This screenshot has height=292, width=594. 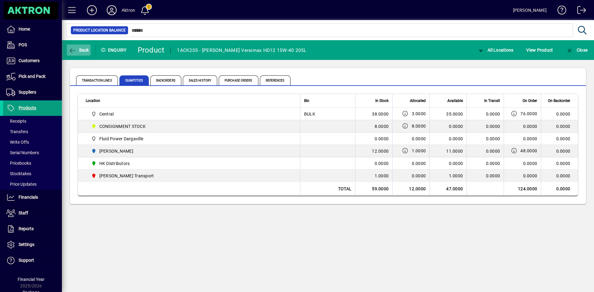 What do you see at coordinates (32, 174) in the screenshot?
I see `a: Stocktakes` at bounding box center [32, 174].